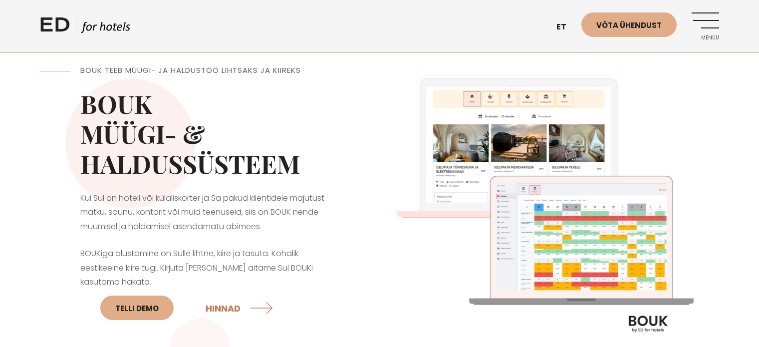 Image resolution: width=759 pixels, height=347 pixels. I want to click on span: BOUK TEEB MÜÜGI- JA HALDUSTÖÖ LIHTSAKS JA KIIREKS, so click(191, 70).